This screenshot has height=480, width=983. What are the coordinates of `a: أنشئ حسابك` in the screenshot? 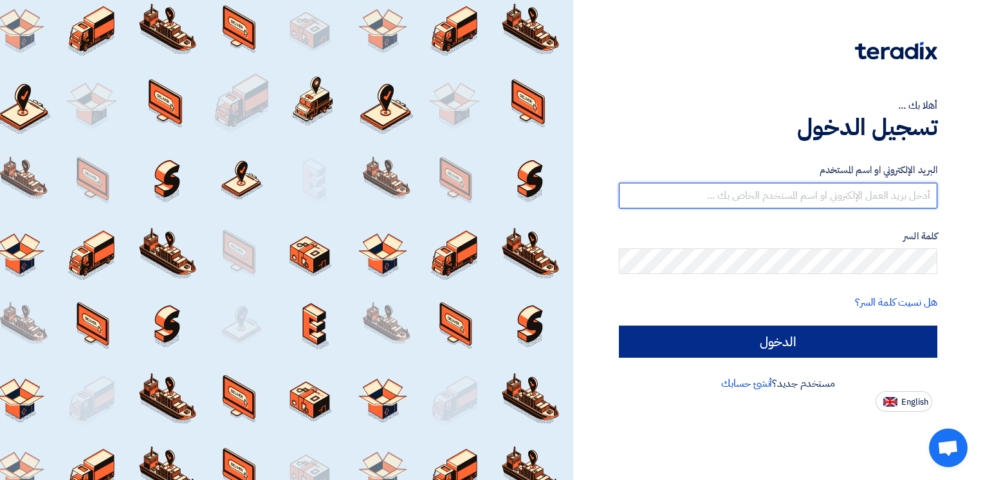 It's located at (747, 384).